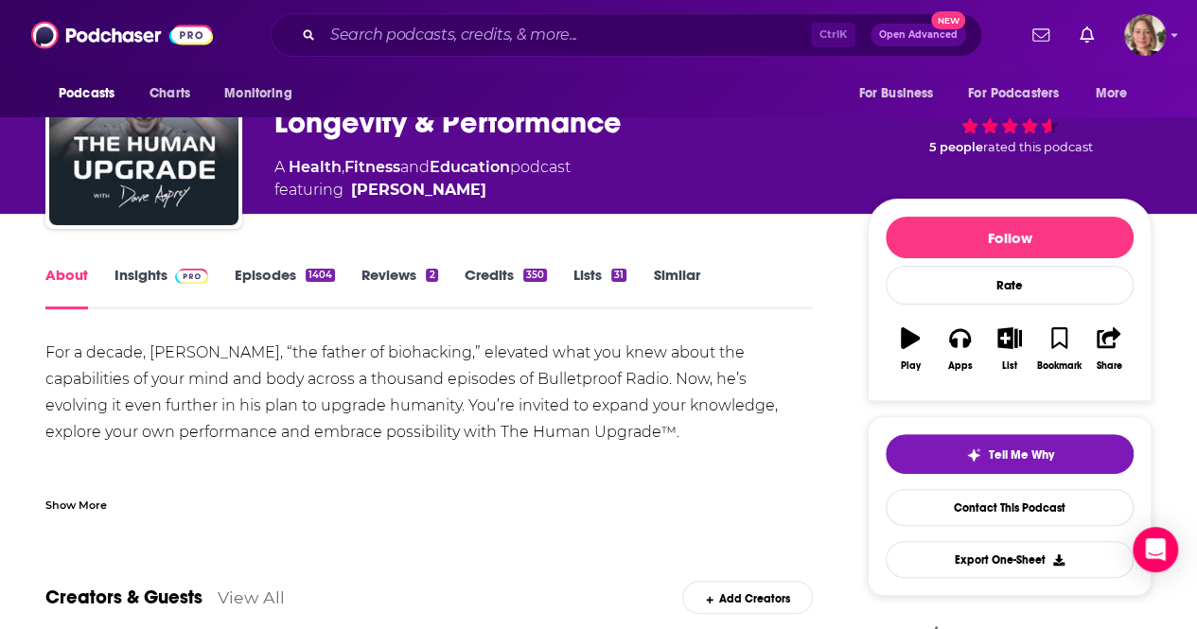 The width and height of the screenshot is (1197, 629). I want to click on span: featuring, so click(422, 190).